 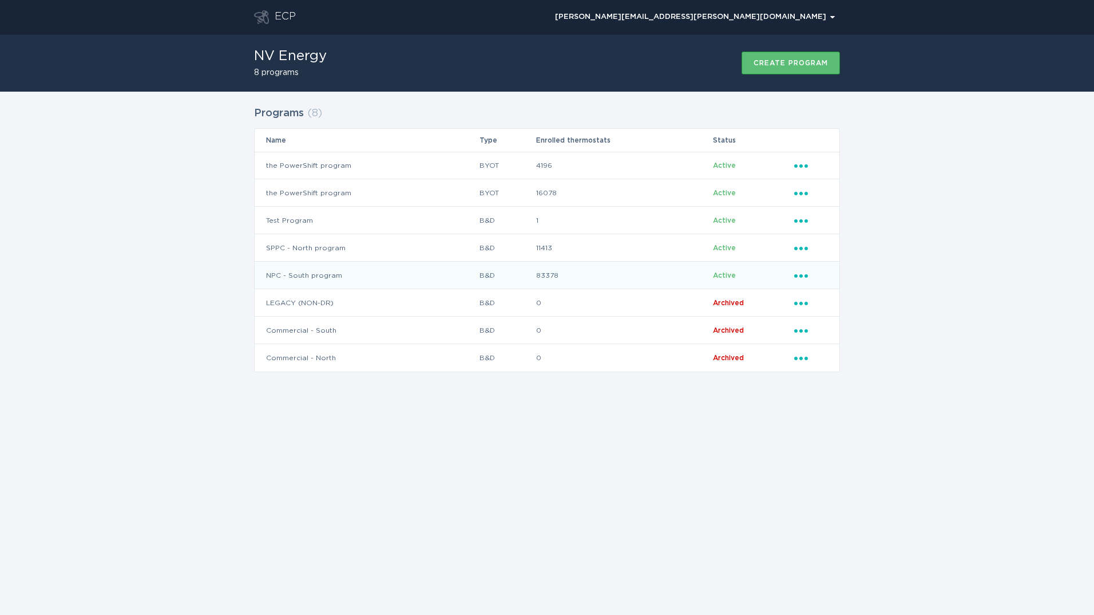 What do you see at coordinates (753, 140) in the screenshot?
I see `th: Status` at bounding box center [753, 140].